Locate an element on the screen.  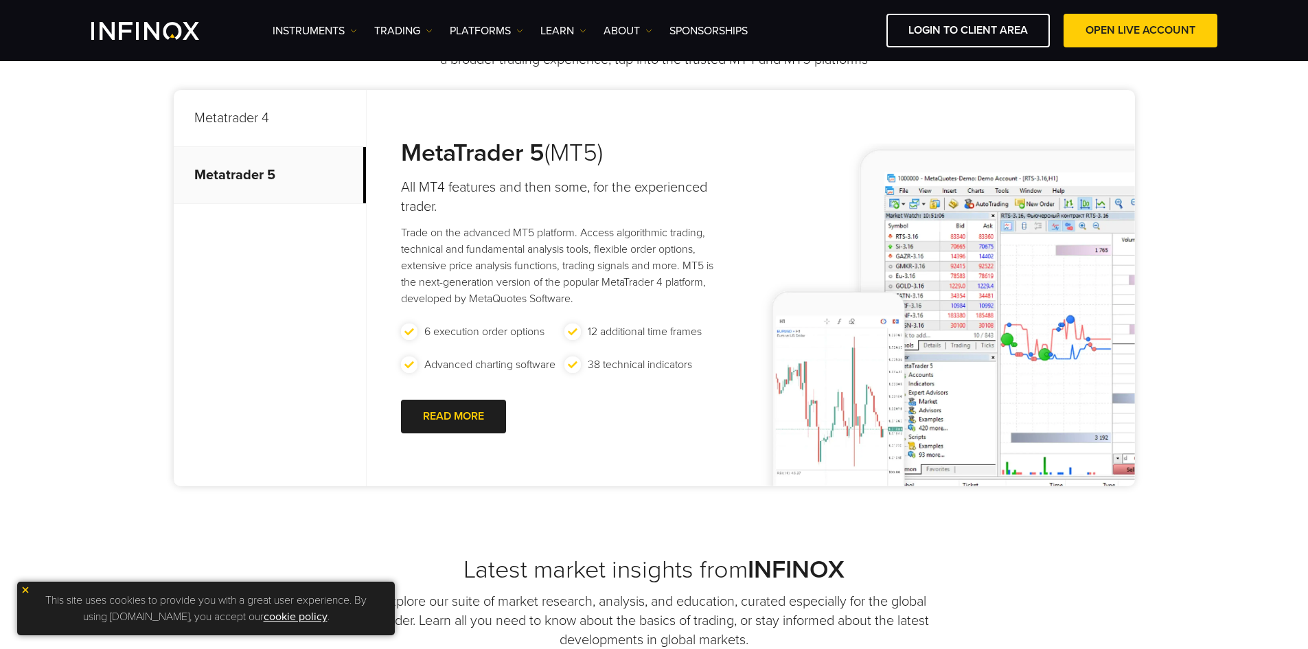
a: READ MORE is located at coordinates (453, 416).